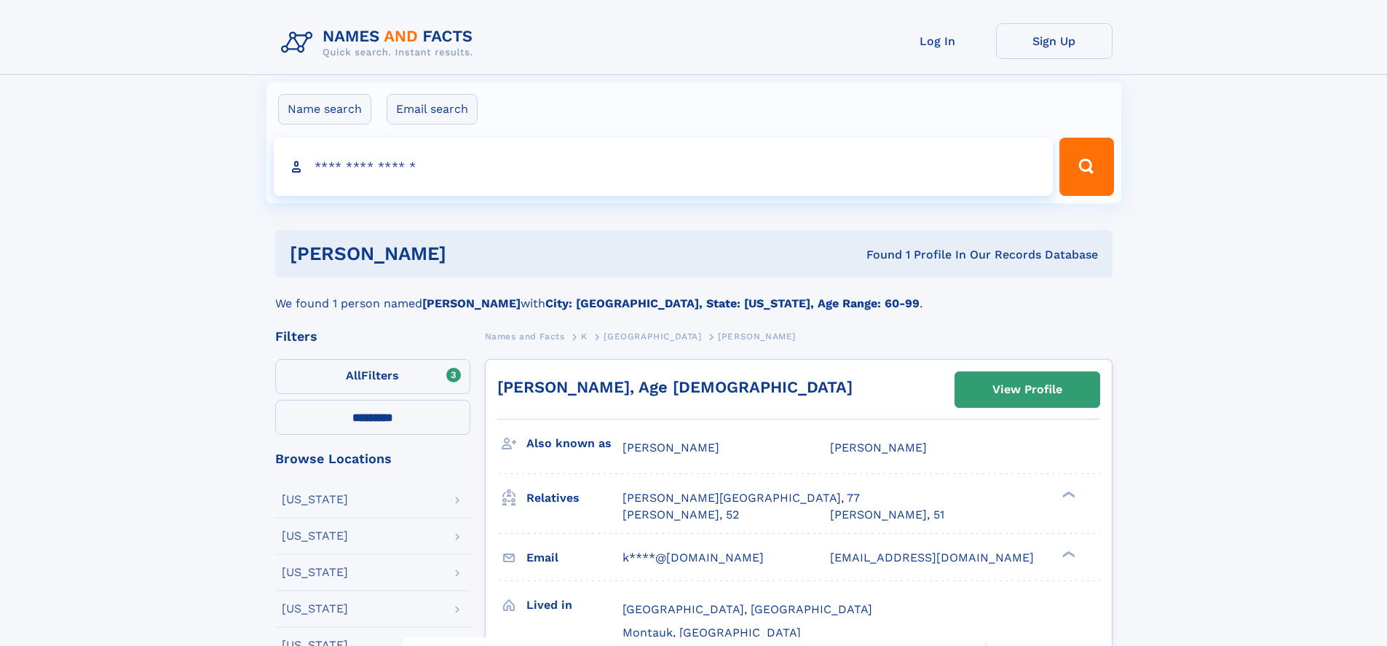 Image resolution: width=1387 pixels, height=646 pixels. Describe the element at coordinates (584, 336) in the screenshot. I see `span: K` at that location.